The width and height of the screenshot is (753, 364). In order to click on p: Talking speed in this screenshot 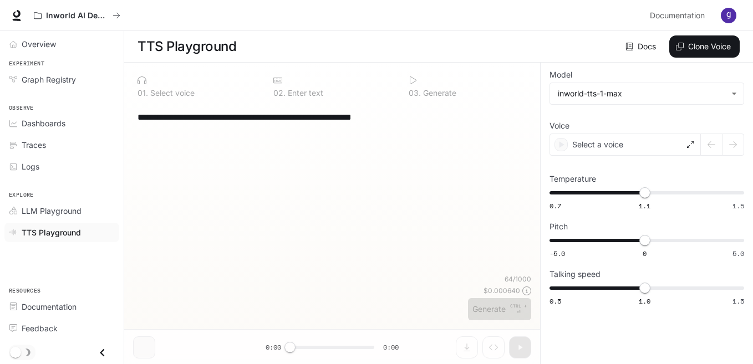, I will do `click(575, 274)`.